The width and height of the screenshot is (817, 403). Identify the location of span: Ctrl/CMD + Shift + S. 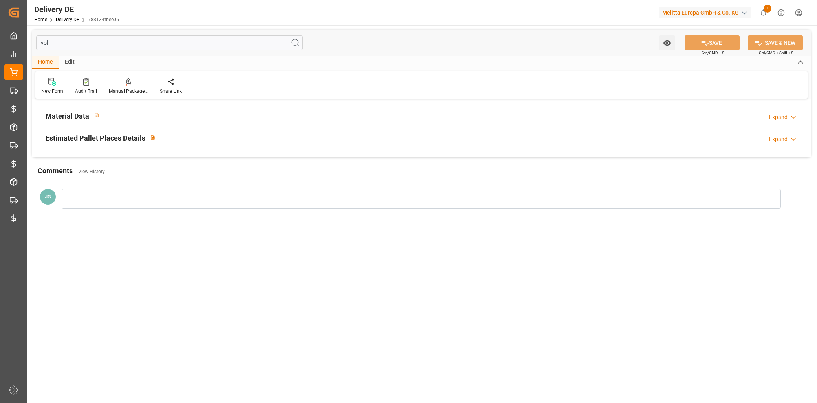
(776, 53).